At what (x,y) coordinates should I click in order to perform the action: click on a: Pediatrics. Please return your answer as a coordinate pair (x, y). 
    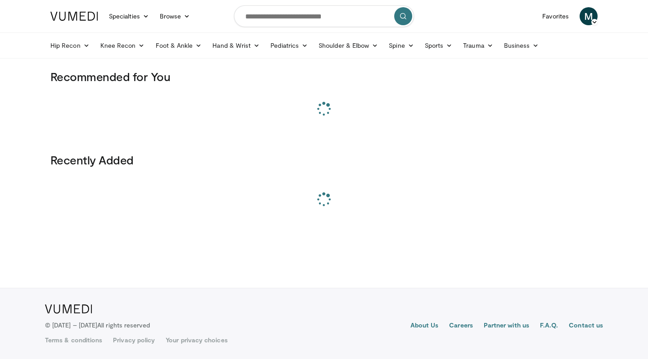
    Looking at the image, I should click on (289, 45).